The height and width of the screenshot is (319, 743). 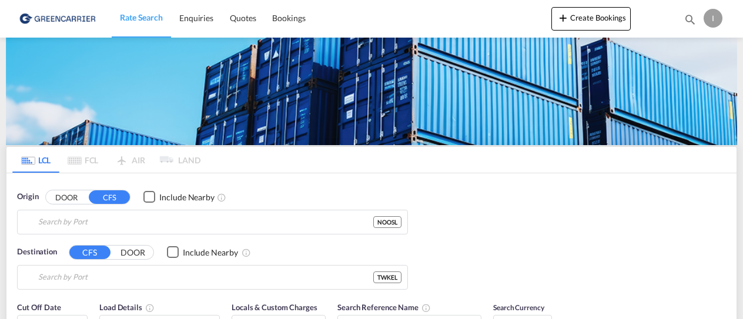 What do you see at coordinates (590, 19) in the screenshot?
I see `button: icon-plus 400-fgCreate Bookings` at bounding box center [590, 19].